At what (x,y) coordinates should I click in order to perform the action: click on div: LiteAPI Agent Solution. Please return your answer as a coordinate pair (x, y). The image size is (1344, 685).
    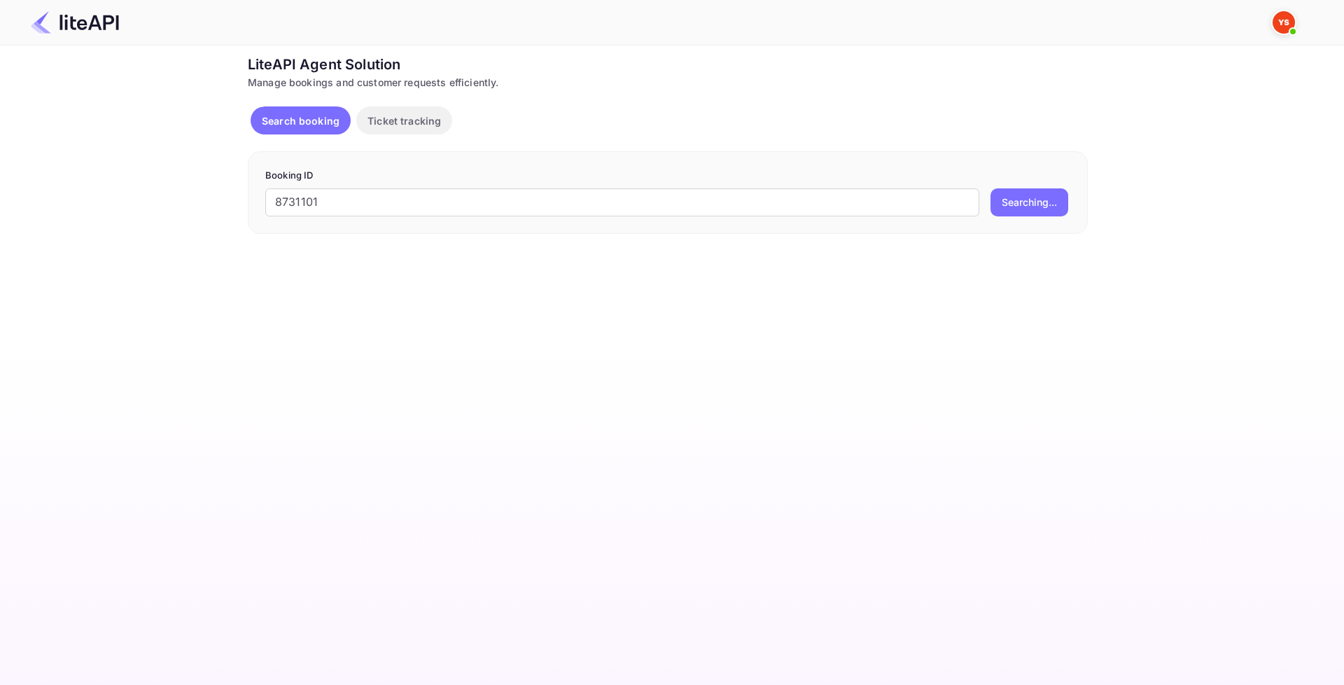
    Looking at the image, I should click on (668, 64).